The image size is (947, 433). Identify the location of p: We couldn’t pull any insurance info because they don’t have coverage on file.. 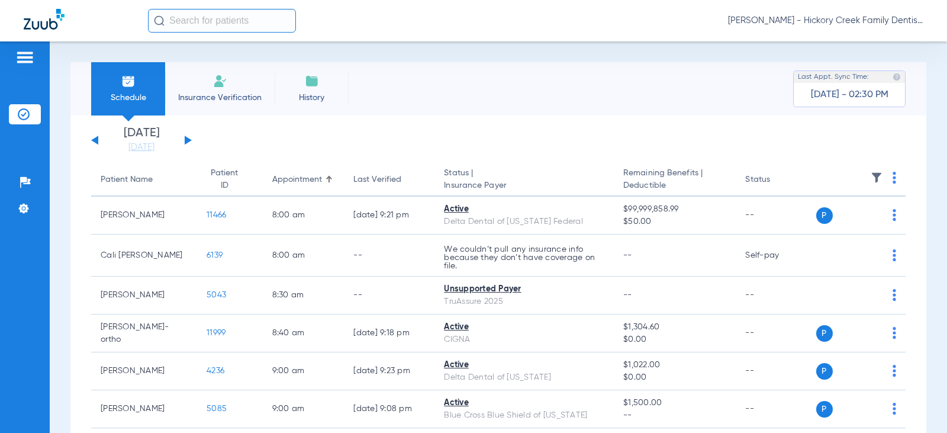
(524, 257).